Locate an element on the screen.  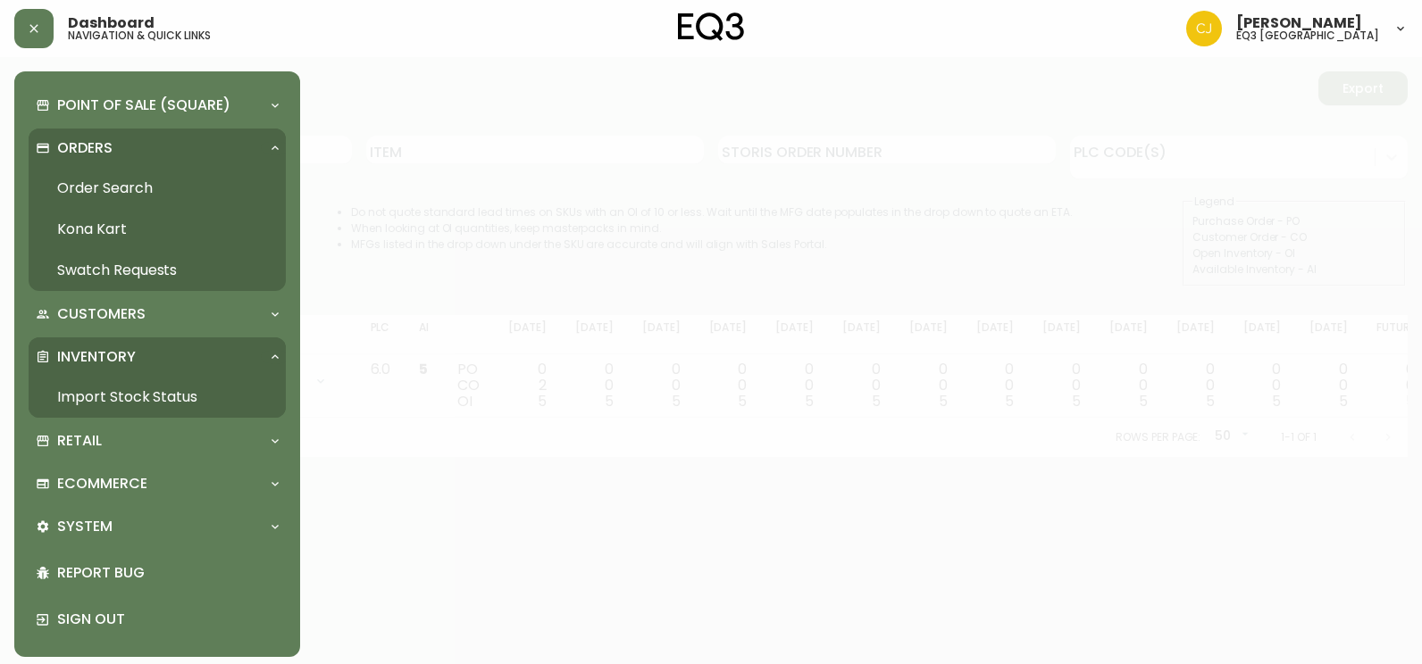
a: Swatch Requests is located at coordinates (157, 271).